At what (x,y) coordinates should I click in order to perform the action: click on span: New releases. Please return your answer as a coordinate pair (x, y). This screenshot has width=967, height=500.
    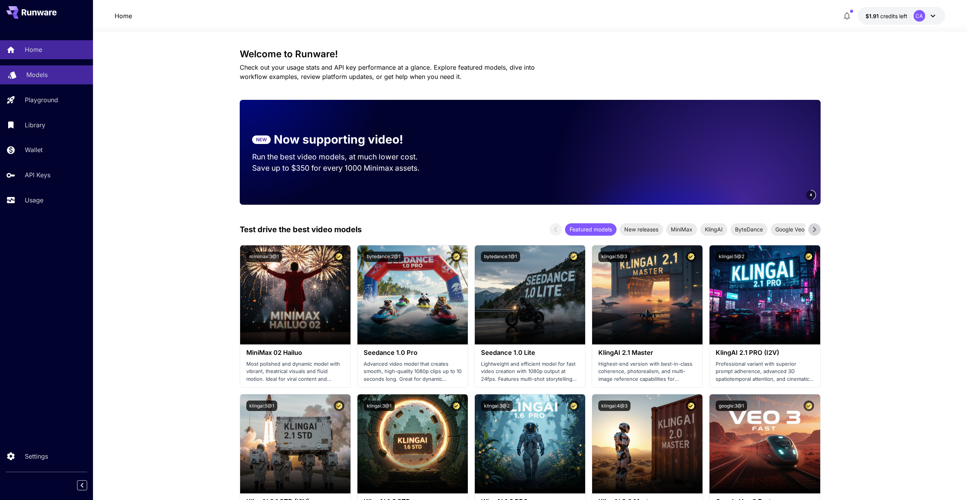
    Looking at the image, I should click on (641, 229).